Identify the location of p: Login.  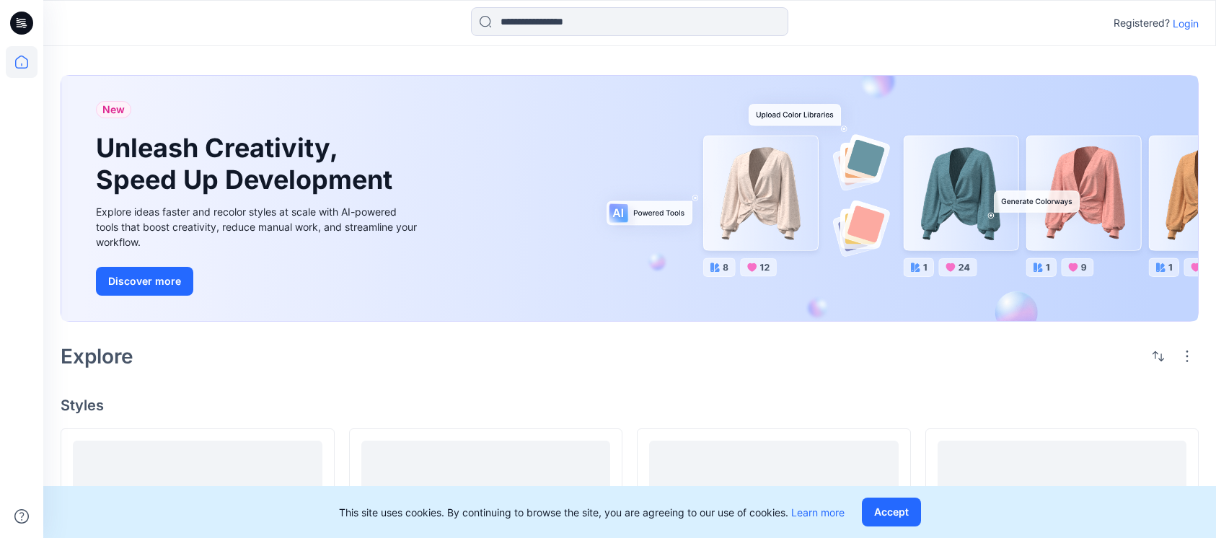
(1185, 23).